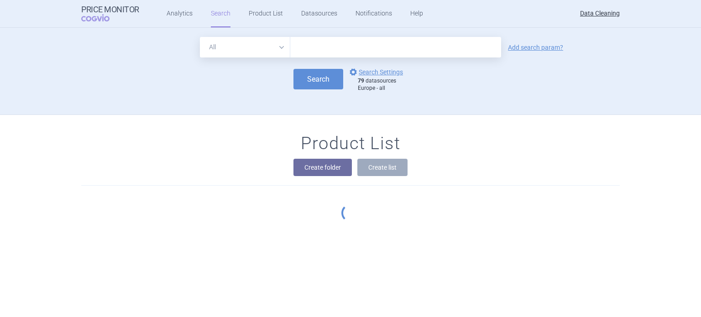 The height and width of the screenshot is (317, 701). What do you see at coordinates (382, 84) in the screenshot?
I see `div: datasources Europe - all` at bounding box center [382, 84].